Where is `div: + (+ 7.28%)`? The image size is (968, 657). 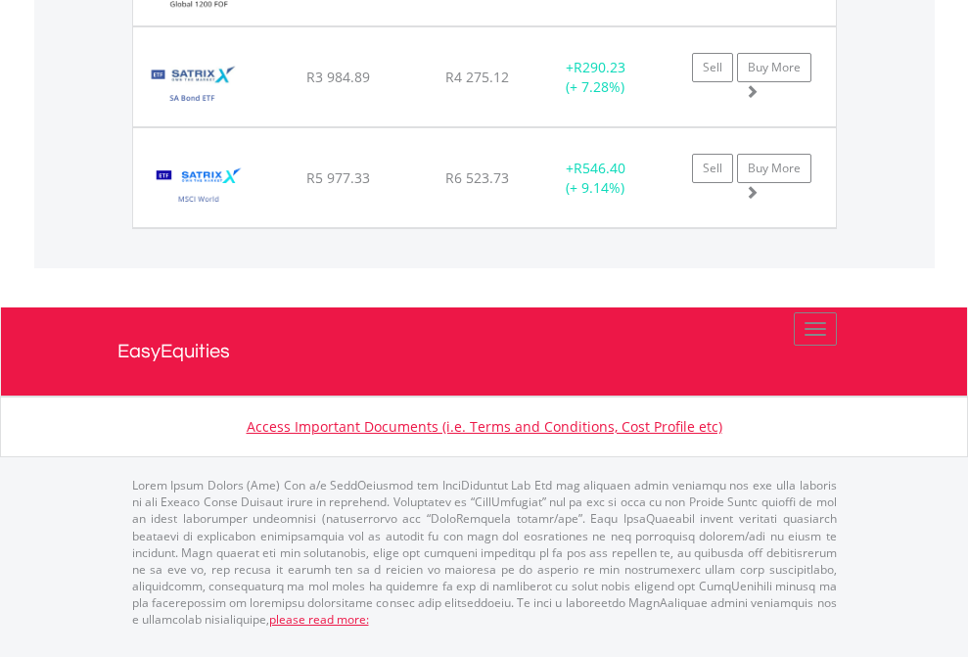
div: + (+ 7.28%) is located at coordinates (595, 77).